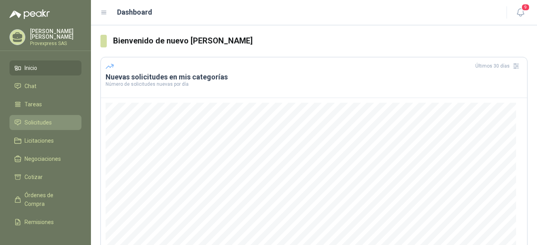 The width and height of the screenshot is (537, 245). I want to click on button: 9, so click(520, 13).